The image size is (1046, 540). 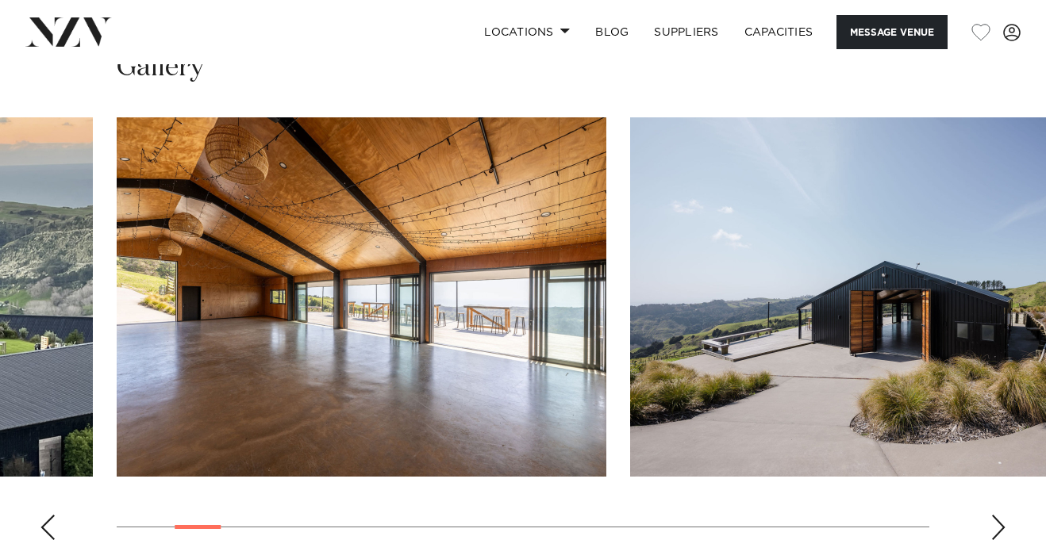 What do you see at coordinates (779, 32) in the screenshot?
I see `a: Capacities` at bounding box center [779, 32].